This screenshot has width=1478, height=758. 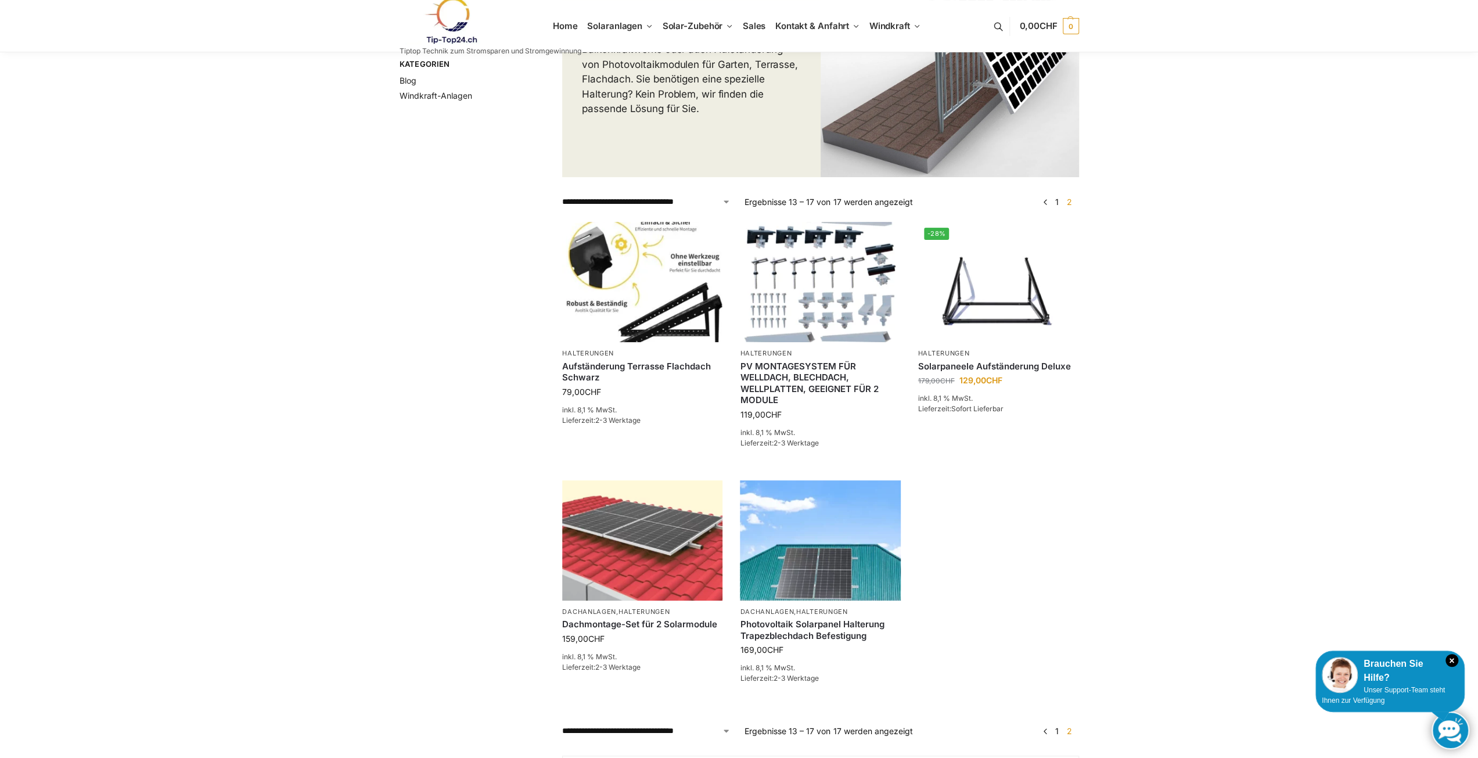 What do you see at coordinates (820, 540) in the screenshot?
I see `a: Trapezdach Halterung` at bounding box center [820, 540].